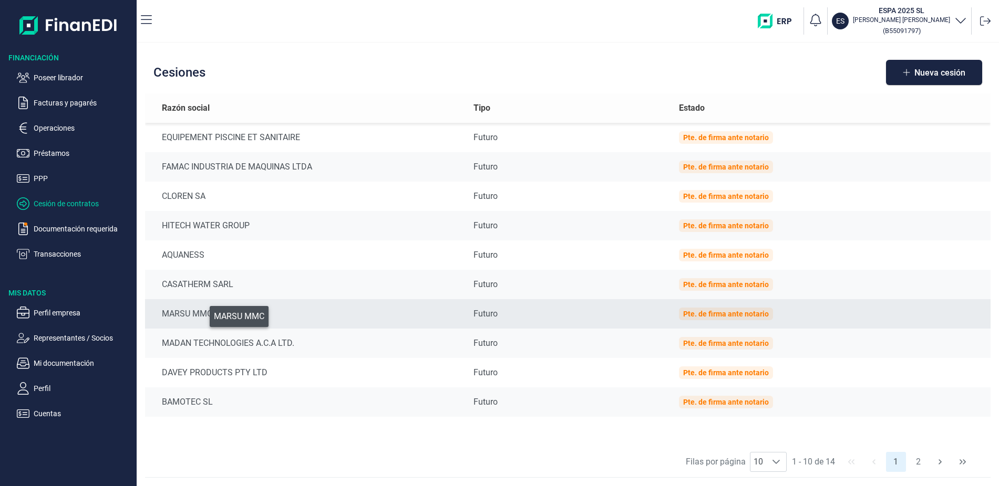 The height and width of the screenshot is (486, 999). What do you see at coordinates (962, 462) in the screenshot?
I see `button: Last Page` at bounding box center [962, 462].